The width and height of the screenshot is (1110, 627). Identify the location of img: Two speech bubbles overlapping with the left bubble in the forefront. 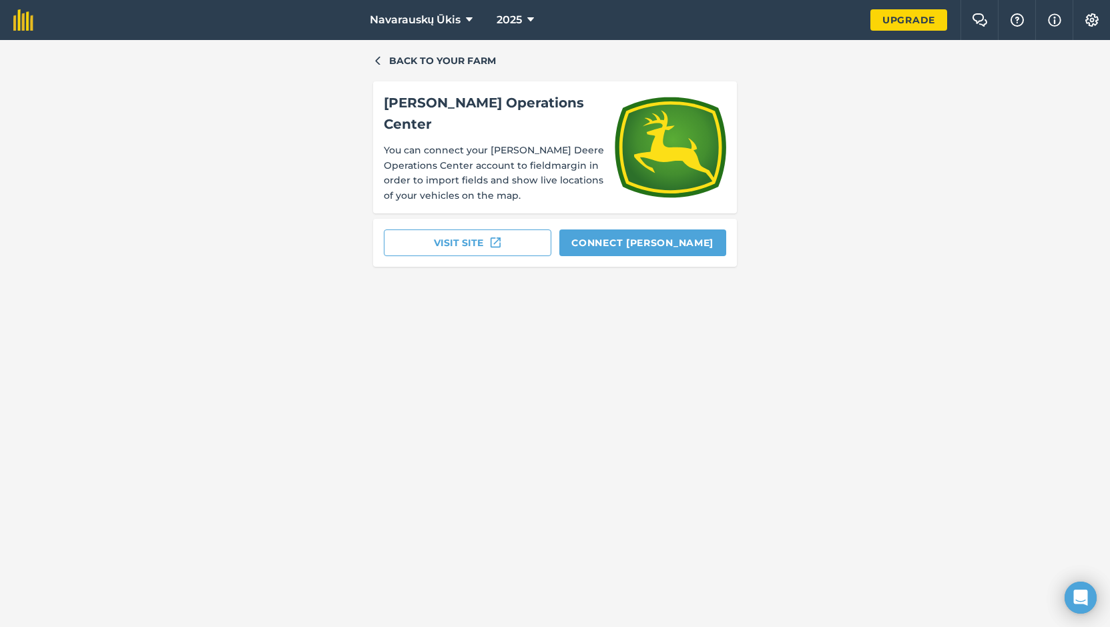
(979, 20).